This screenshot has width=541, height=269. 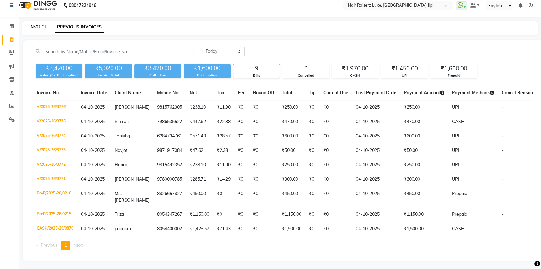 What do you see at coordinates (313, 93) in the screenshot?
I see `span: Tip` at bounding box center [313, 93].